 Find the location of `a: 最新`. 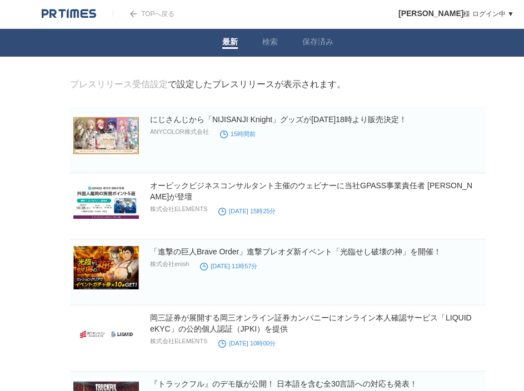

a: 最新 is located at coordinates (230, 43).